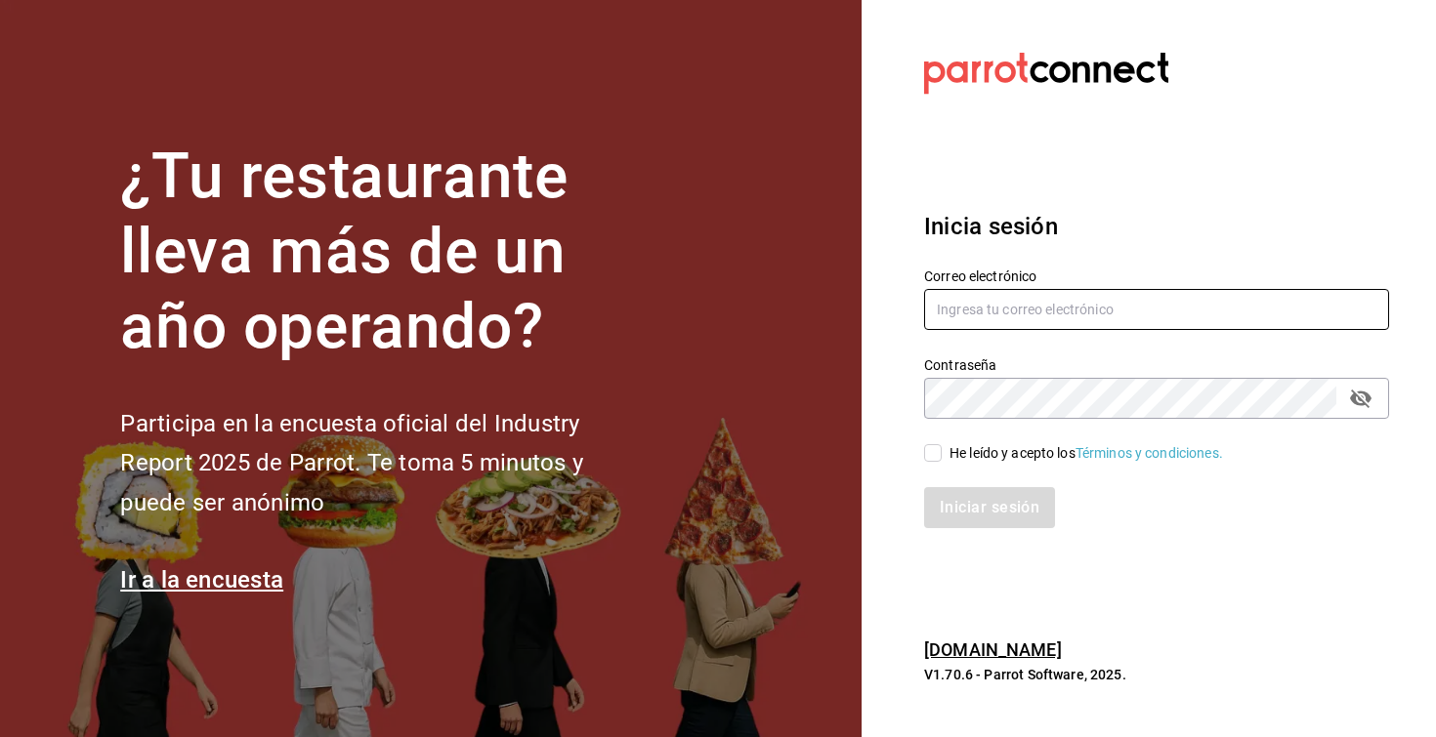  What do you see at coordinates (1156, 675) in the screenshot?
I see `p: V1.70.6 - Parrot Software, 2025.` at bounding box center [1156, 675].